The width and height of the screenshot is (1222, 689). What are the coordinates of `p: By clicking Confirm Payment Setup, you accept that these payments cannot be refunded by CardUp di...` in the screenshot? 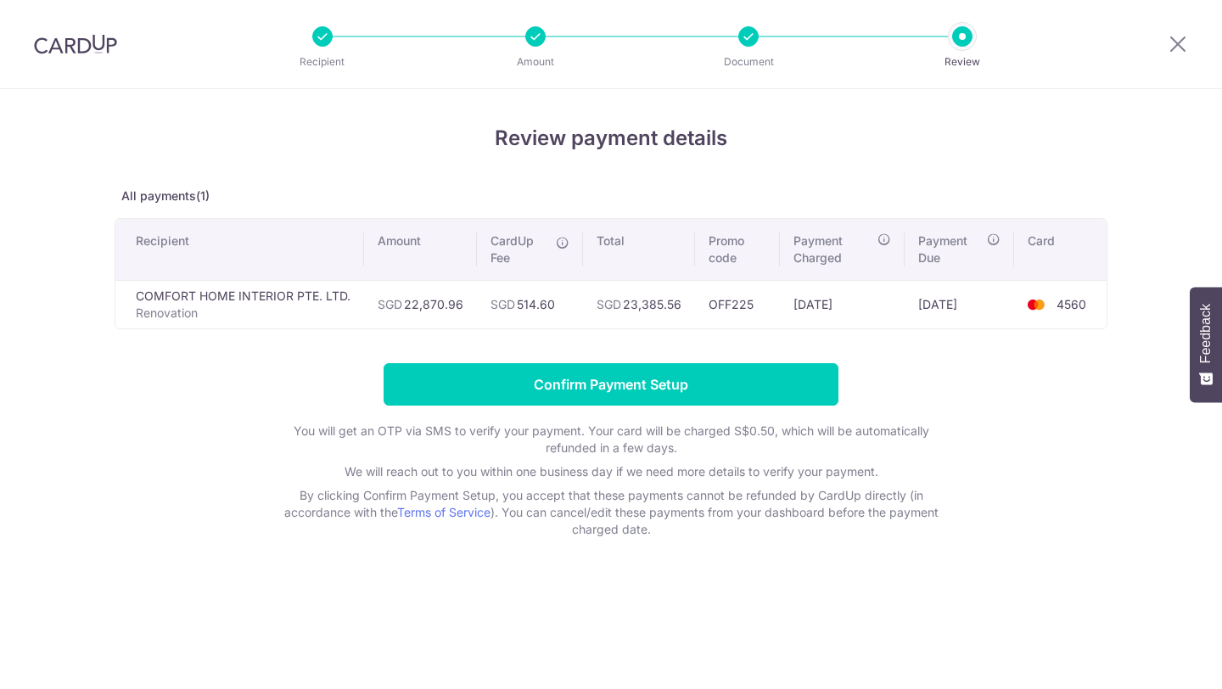 It's located at (611, 512).